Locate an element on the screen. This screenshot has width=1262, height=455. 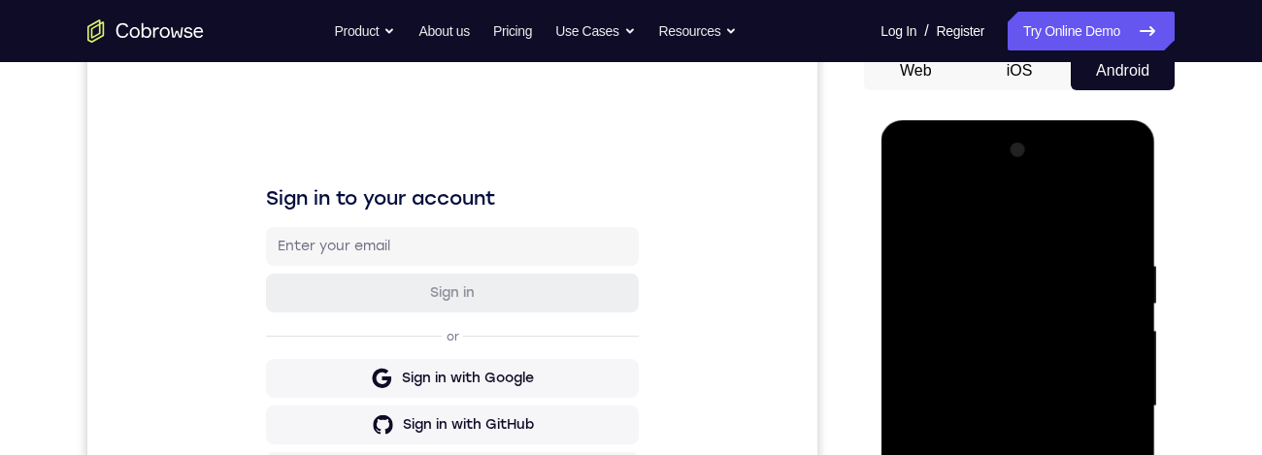
button: Resources is located at coordinates (698, 31).